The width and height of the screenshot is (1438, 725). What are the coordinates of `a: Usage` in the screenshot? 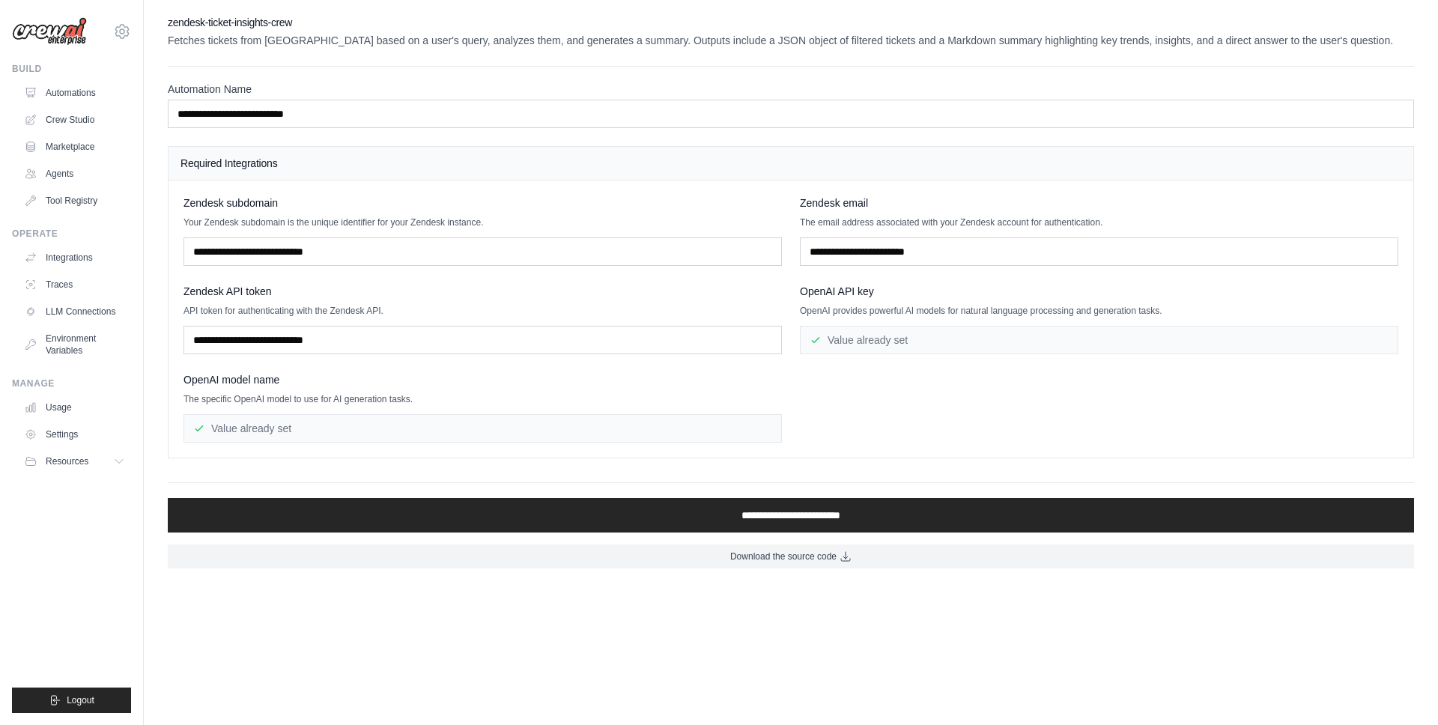 It's located at (74, 407).